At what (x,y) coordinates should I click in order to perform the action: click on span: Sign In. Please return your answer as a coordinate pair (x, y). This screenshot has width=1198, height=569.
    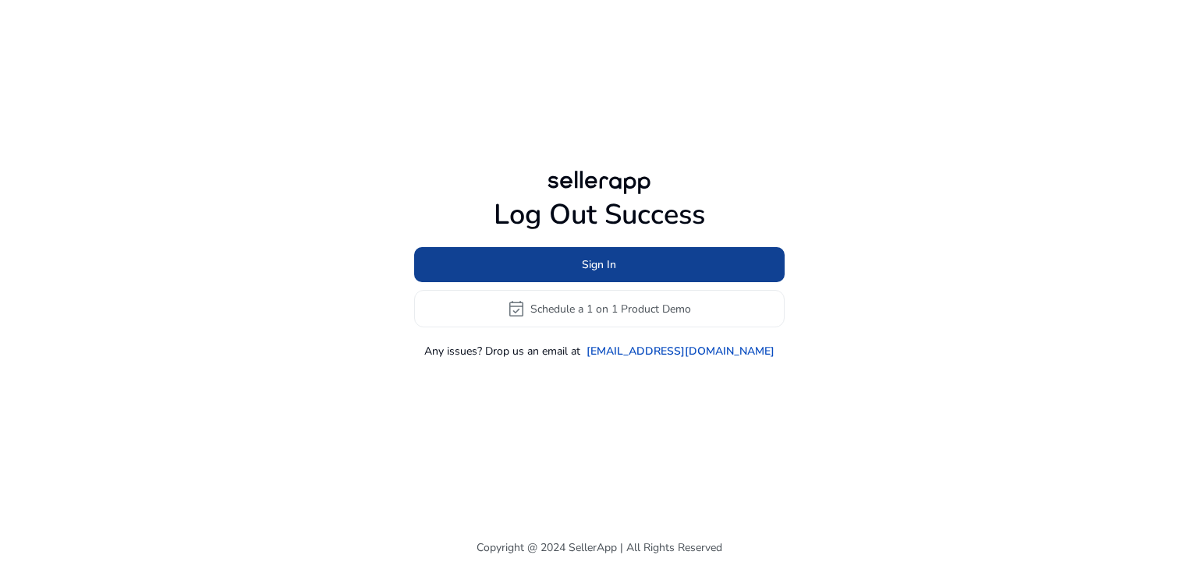
    Looking at the image, I should click on (599, 264).